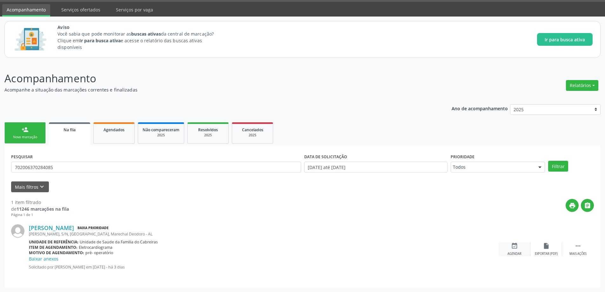 The width and height of the screenshot is (605, 292). I want to click on span: Na fila, so click(70, 130).